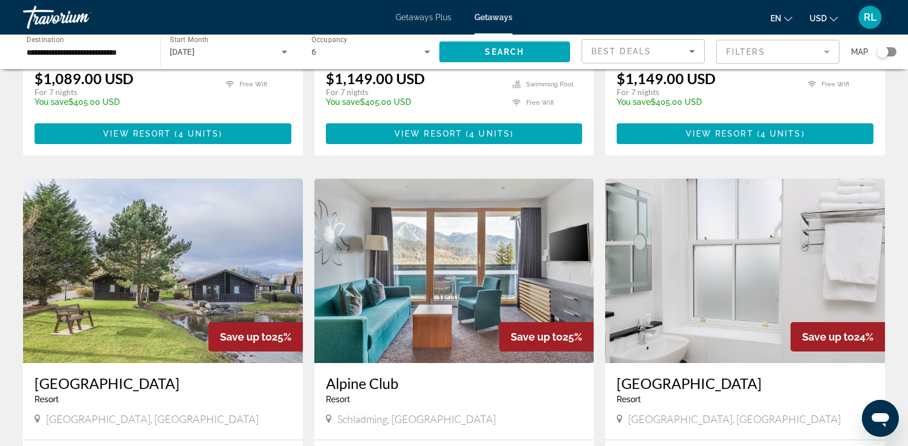 The height and width of the screenshot is (446, 908). What do you see at coordinates (494, 17) in the screenshot?
I see `a: Getaways` at bounding box center [494, 17].